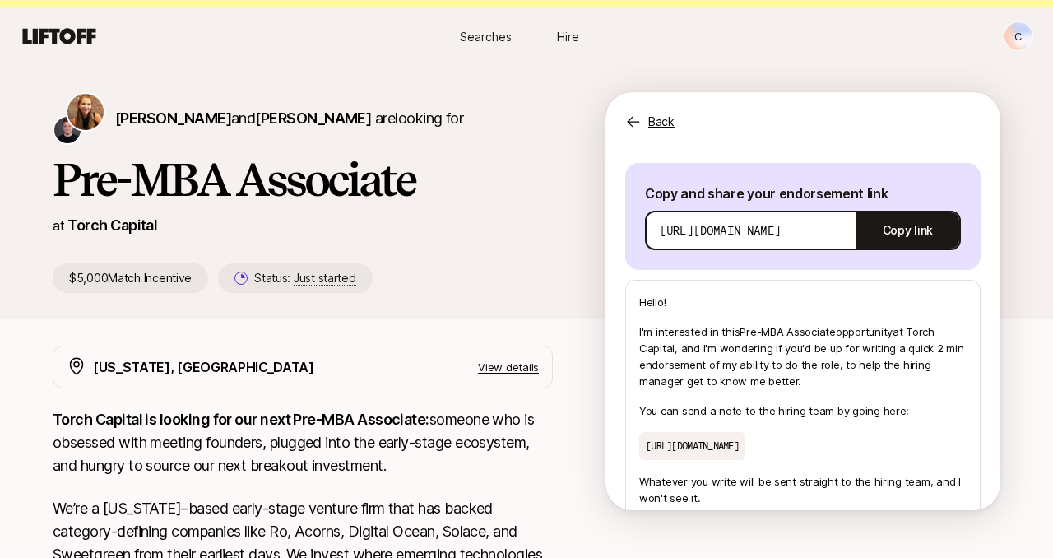 The height and width of the screenshot is (558, 1053). What do you see at coordinates (303, 443) in the screenshot?
I see `p: someone who is obsessed with meeting founders, plugged into the early-stage ecosystem, and hungry...` at bounding box center [303, 443].